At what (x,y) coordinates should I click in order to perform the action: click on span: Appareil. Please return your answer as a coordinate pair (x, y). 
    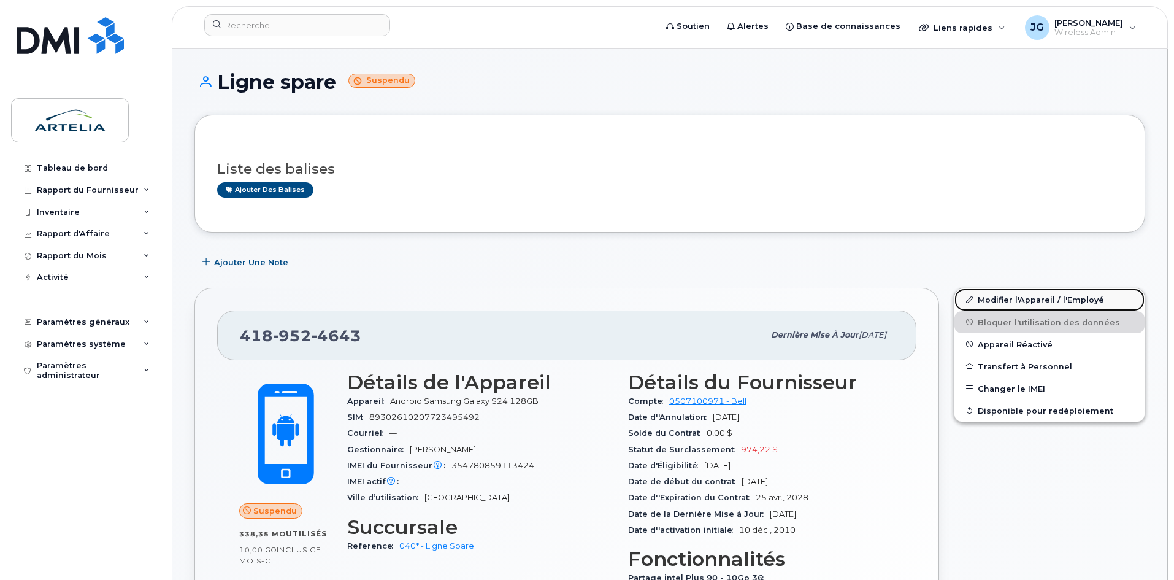
    Looking at the image, I should click on (369, 401).